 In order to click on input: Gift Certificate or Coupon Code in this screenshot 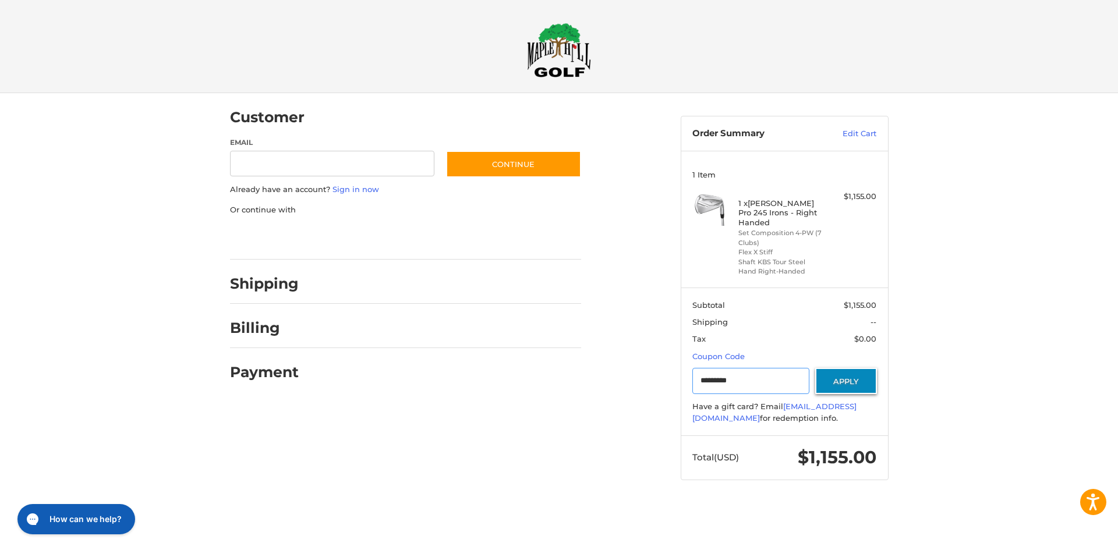, I will do `click(751, 381)`.